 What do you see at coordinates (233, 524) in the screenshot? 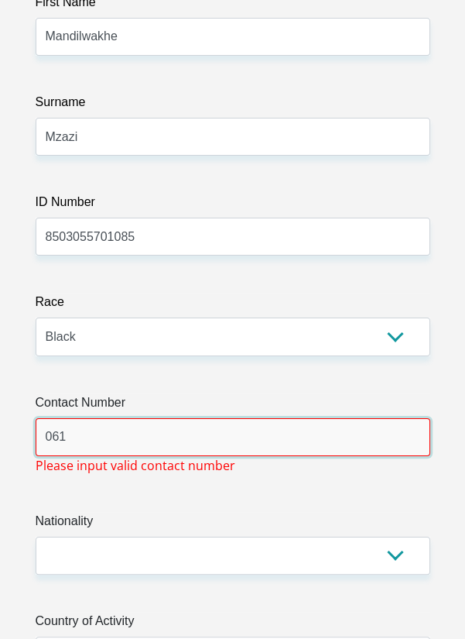
I see `label: Nationality` at bounding box center [233, 524].